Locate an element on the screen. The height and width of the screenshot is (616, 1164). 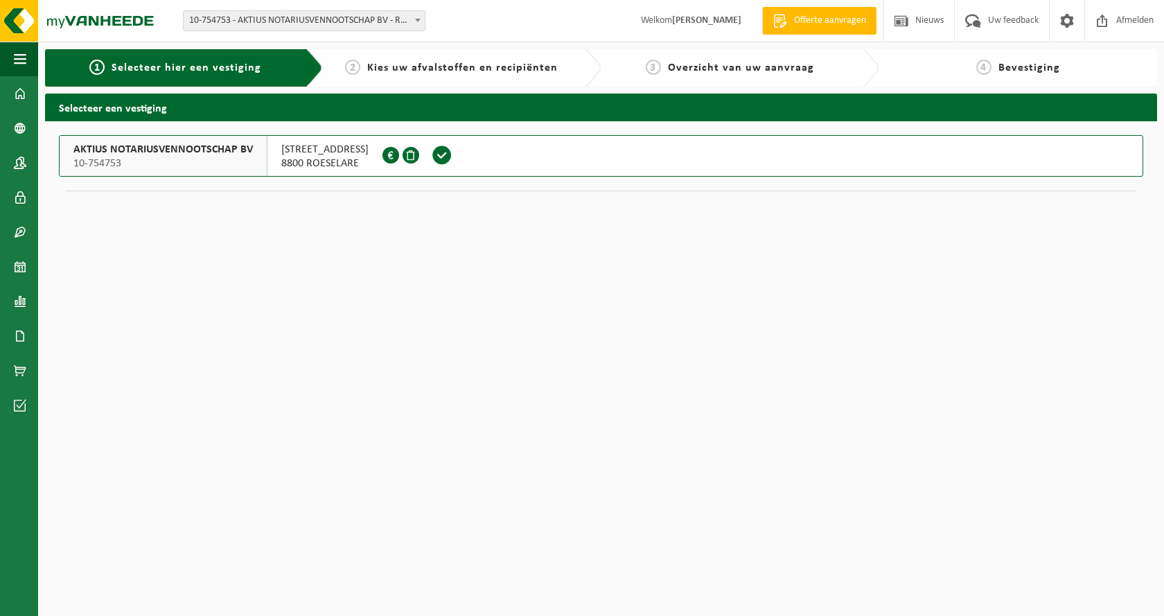
span: 1 is located at coordinates (97, 67).